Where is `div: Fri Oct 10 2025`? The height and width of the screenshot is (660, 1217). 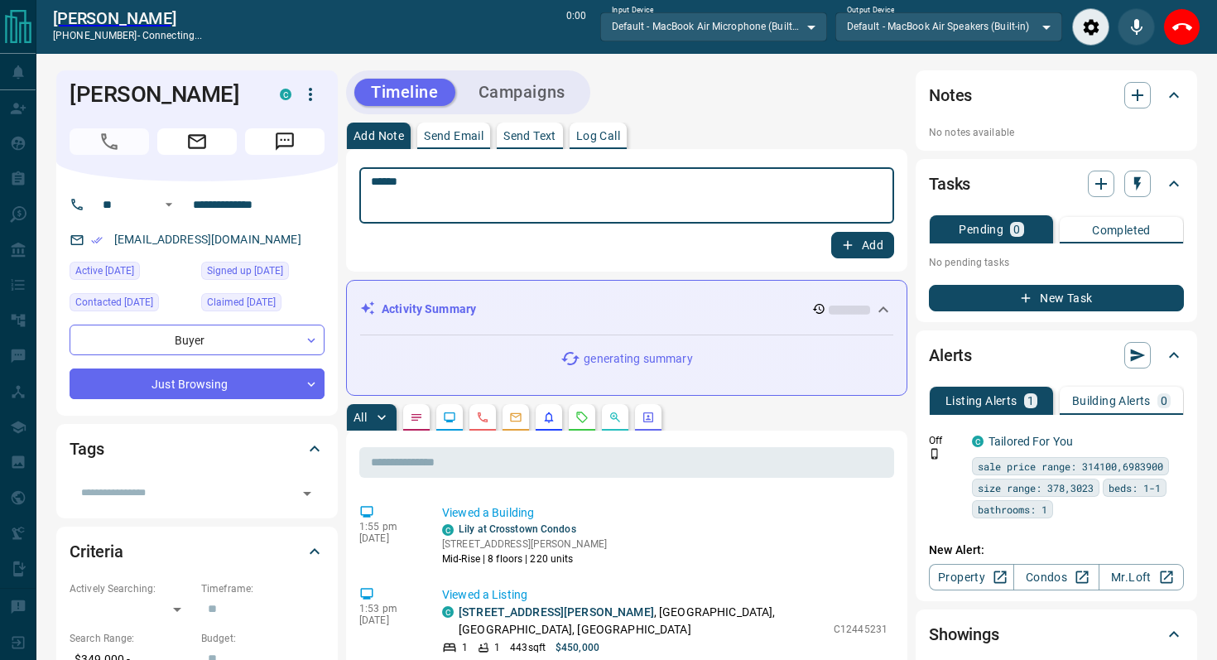 div: Fri Oct 10 2025 is located at coordinates (131, 305).